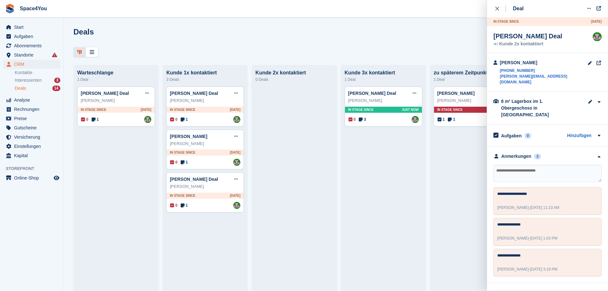 This screenshot has height=291, width=608. Describe the element at coordinates (56, 178) in the screenshot. I see `a: Vorschau-Shop` at that location.